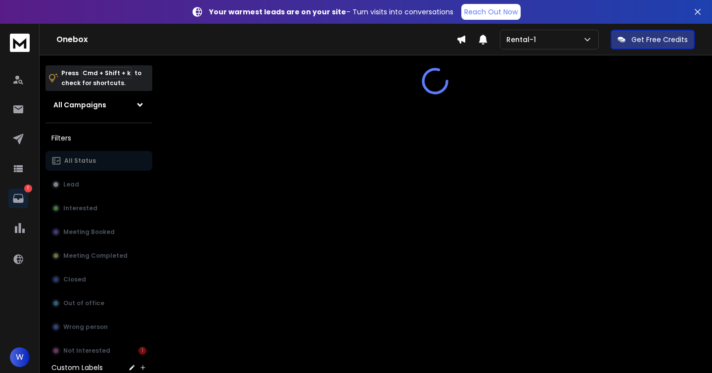  What do you see at coordinates (18, 198) in the screenshot?
I see `a: 1` at bounding box center [18, 198].